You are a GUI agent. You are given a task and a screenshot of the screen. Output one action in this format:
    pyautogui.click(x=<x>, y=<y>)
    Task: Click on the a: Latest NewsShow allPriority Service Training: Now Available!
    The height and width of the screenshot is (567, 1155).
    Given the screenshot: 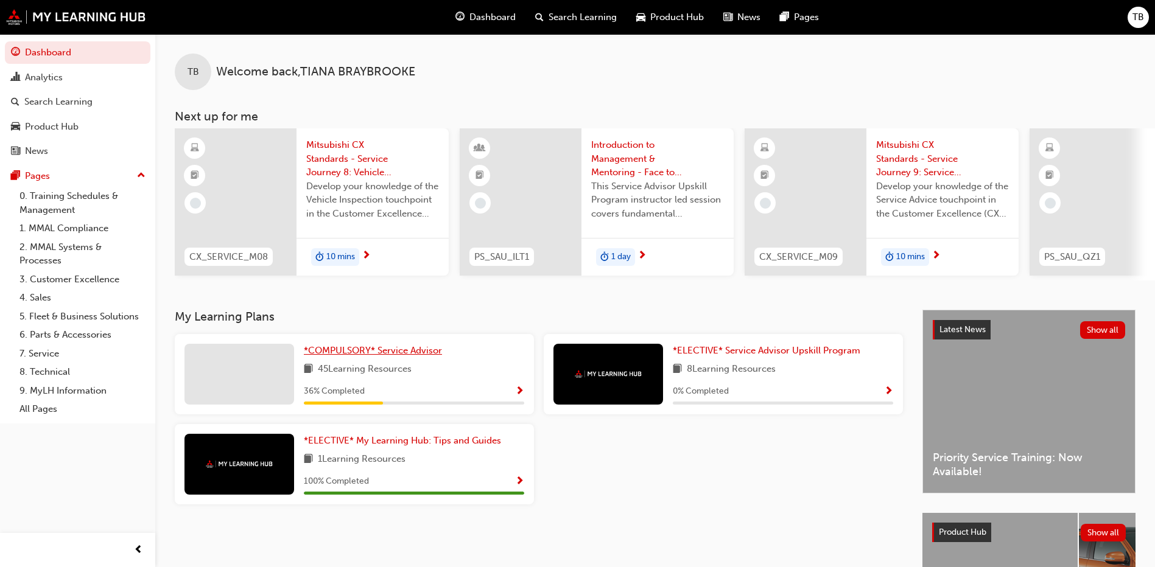 What is the action you would take?
    pyautogui.click(x=1029, y=402)
    